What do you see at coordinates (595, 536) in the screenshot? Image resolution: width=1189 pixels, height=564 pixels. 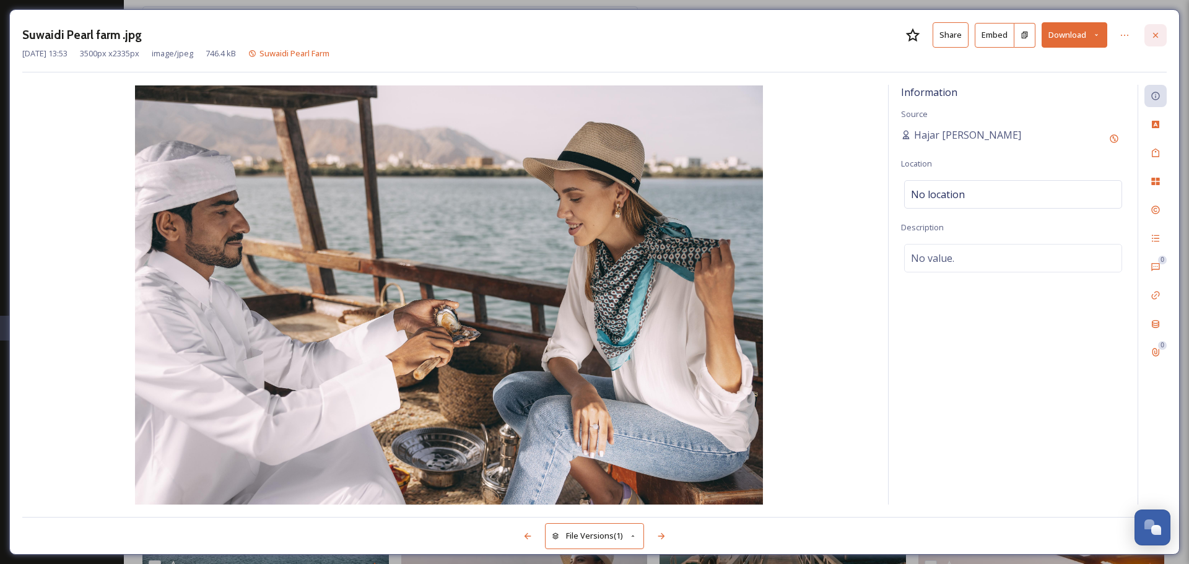 I see `button: File Versions(1)` at bounding box center [595, 536].